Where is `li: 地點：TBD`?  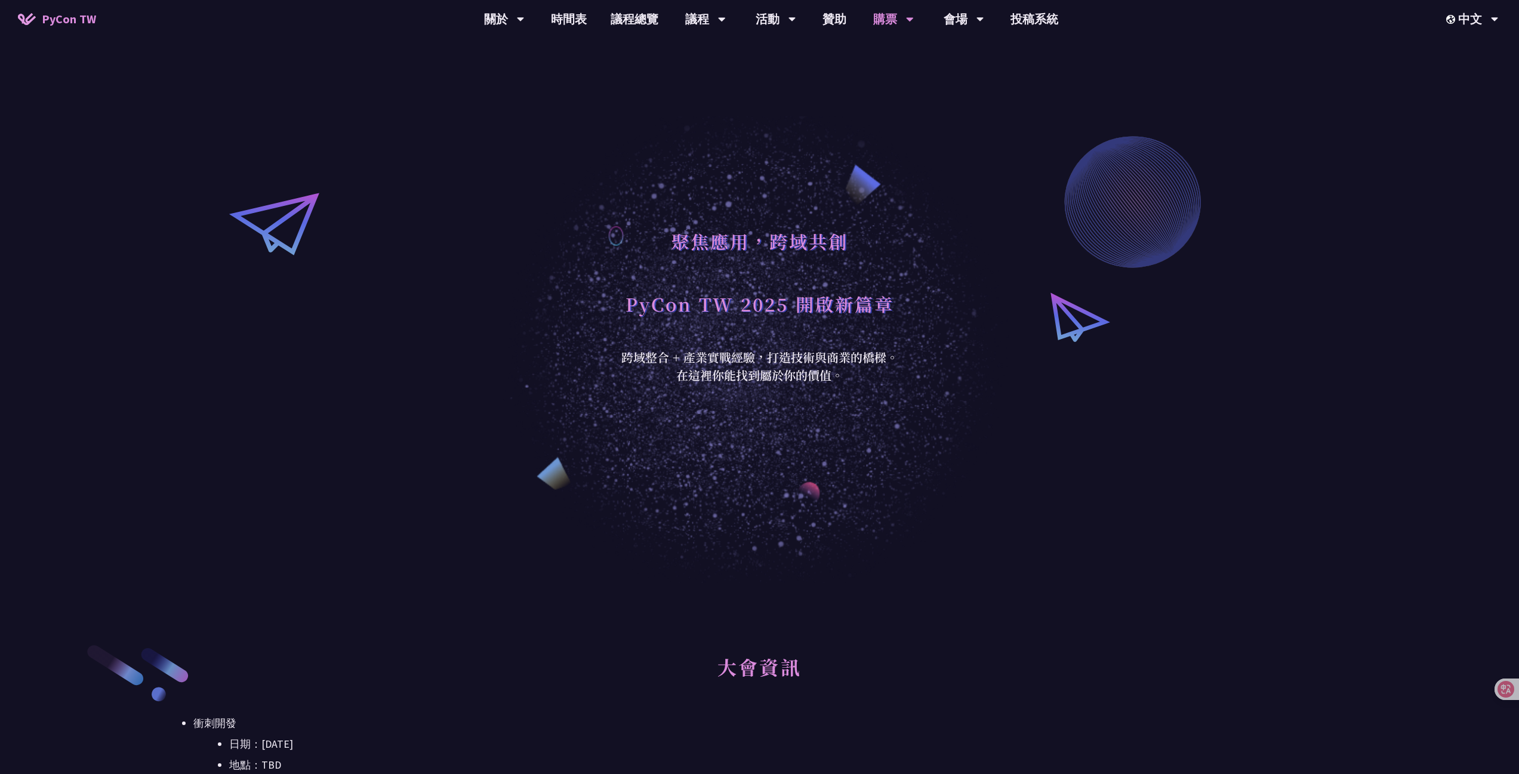 li: 地點：TBD is located at coordinates (777, 765).